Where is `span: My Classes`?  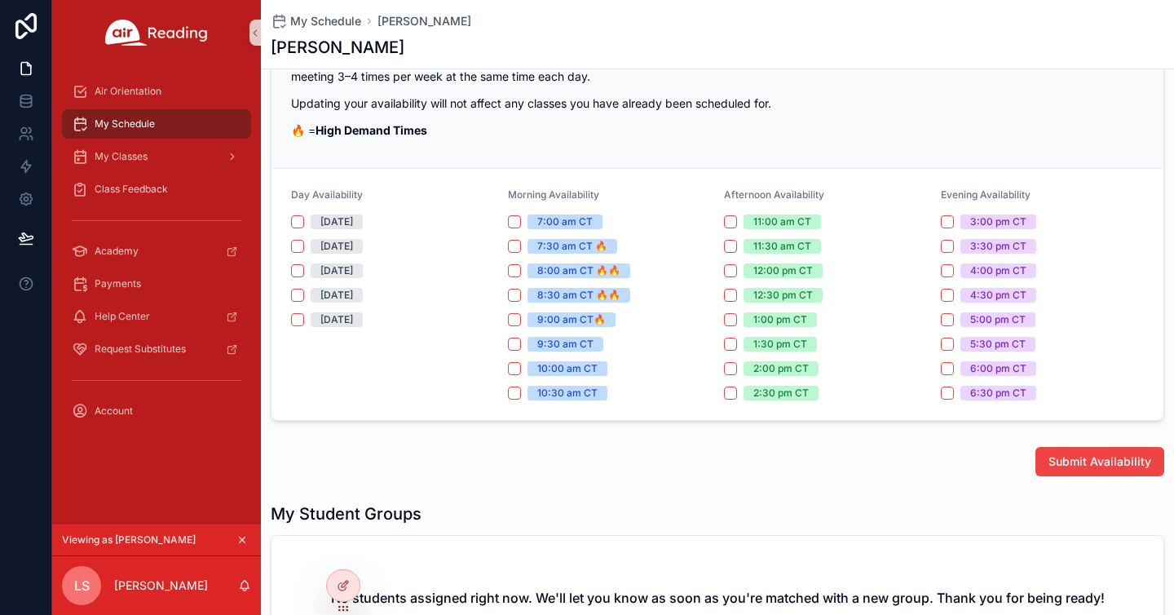 span: My Classes is located at coordinates (121, 156).